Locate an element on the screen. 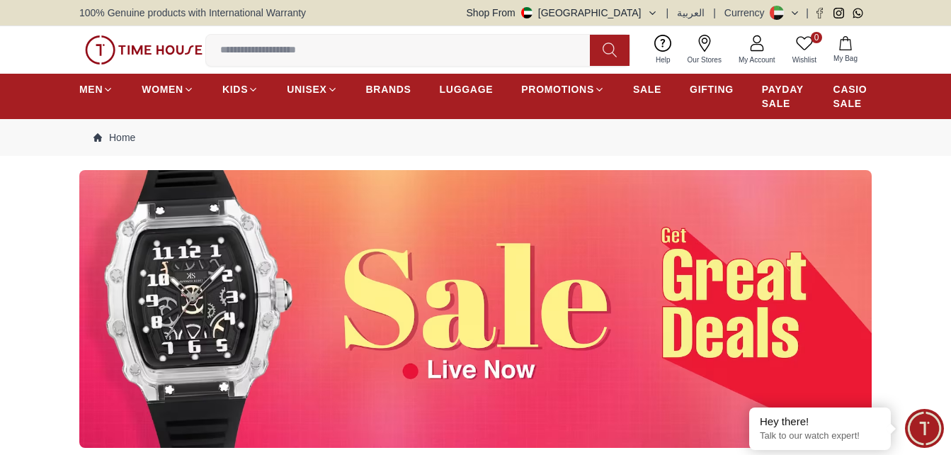 The height and width of the screenshot is (455, 951). span: Help is located at coordinates (663, 59).